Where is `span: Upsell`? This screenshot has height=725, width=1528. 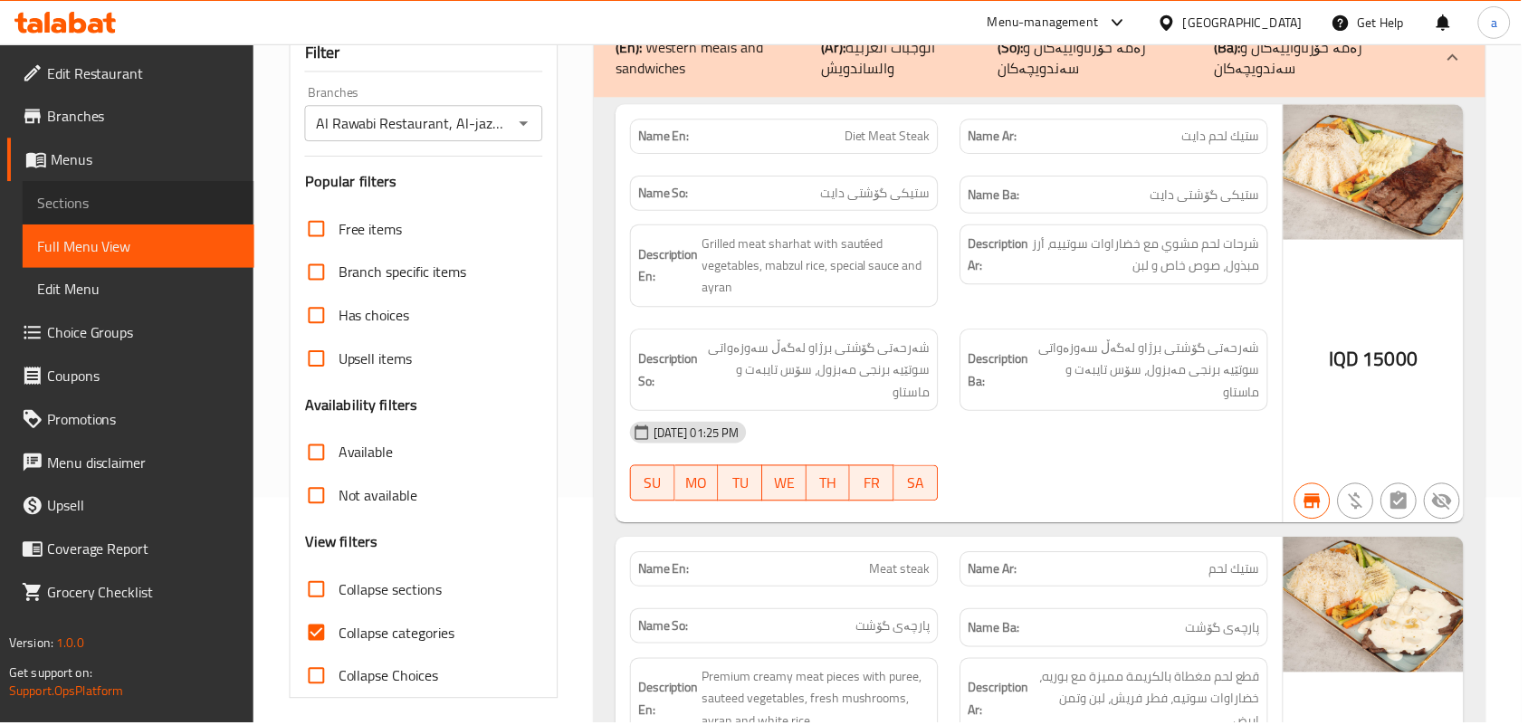
span: Upsell is located at coordinates (144, 508).